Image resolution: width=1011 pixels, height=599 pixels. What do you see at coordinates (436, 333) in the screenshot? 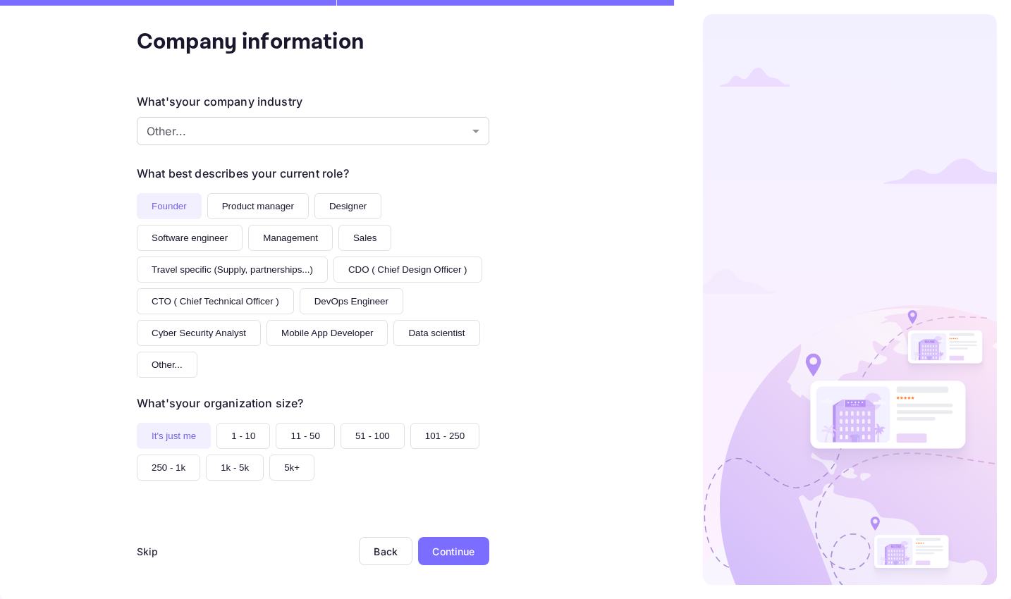
I see `button: Data scientist` at bounding box center [436, 333].